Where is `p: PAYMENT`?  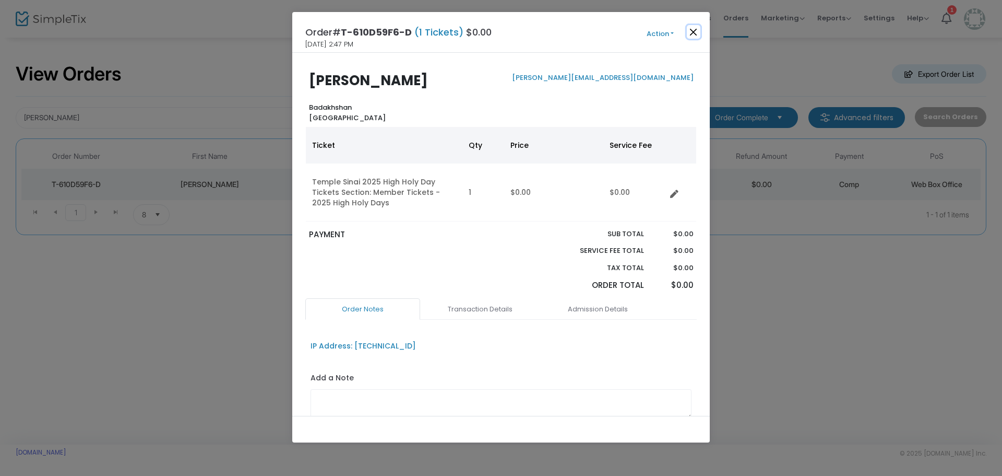
p: PAYMENT is located at coordinates (402, 234).